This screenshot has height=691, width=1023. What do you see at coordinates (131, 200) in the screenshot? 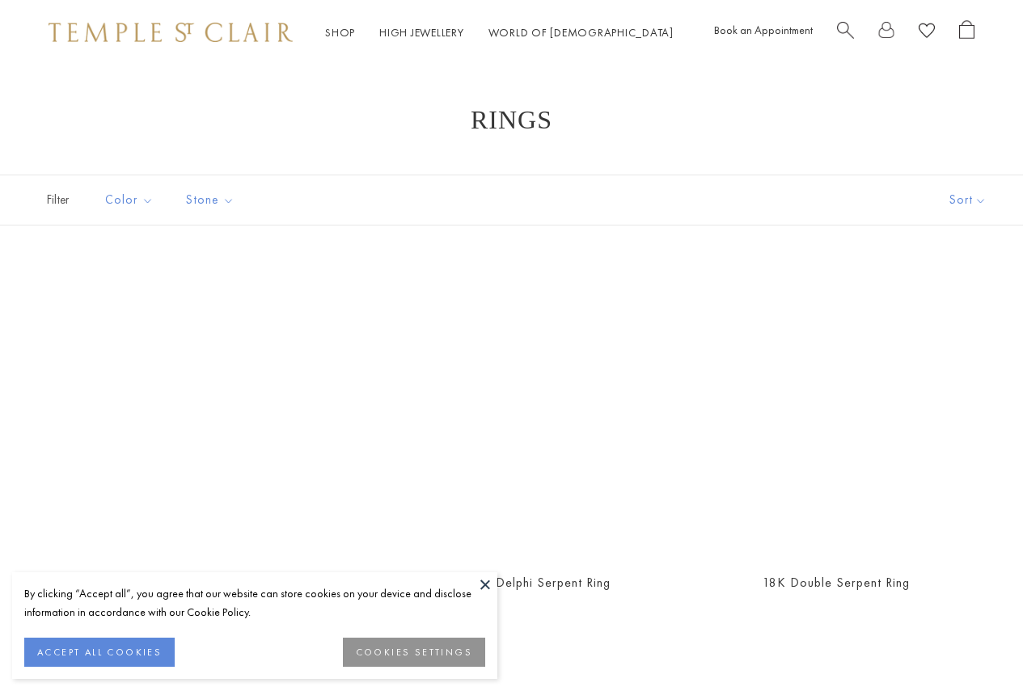
I see `span: Color` at bounding box center [131, 200].